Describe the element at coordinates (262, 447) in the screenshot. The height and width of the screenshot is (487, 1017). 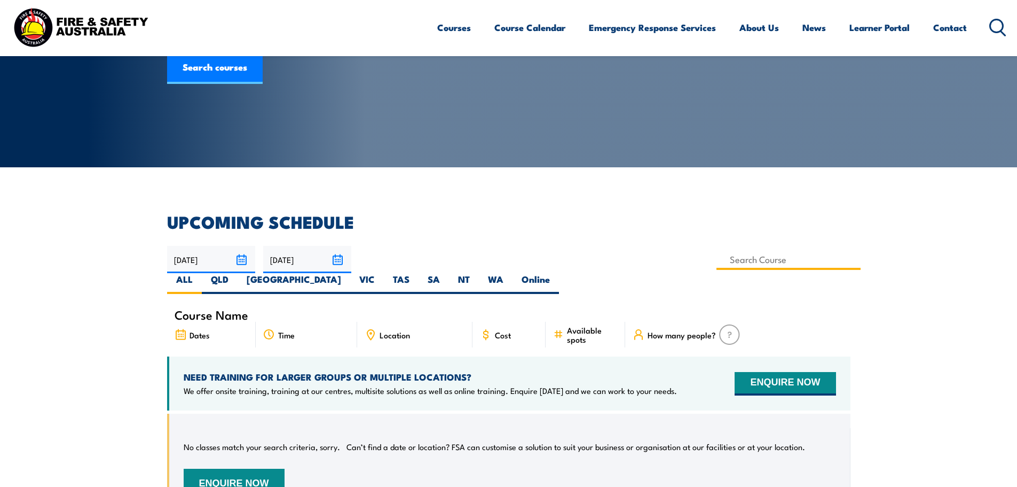
I see `p: No classes match your search criteria, sorry.` at that location.